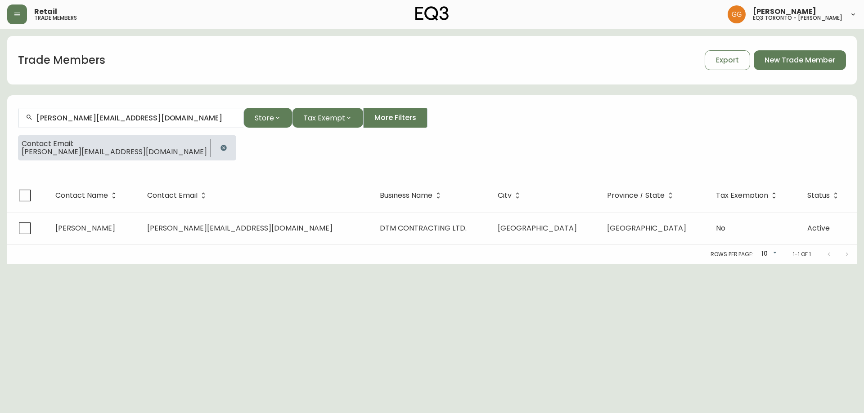 The image size is (864, 413). Describe the element at coordinates (62, 60) in the screenshot. I see `h1: Trade Members` at that location.